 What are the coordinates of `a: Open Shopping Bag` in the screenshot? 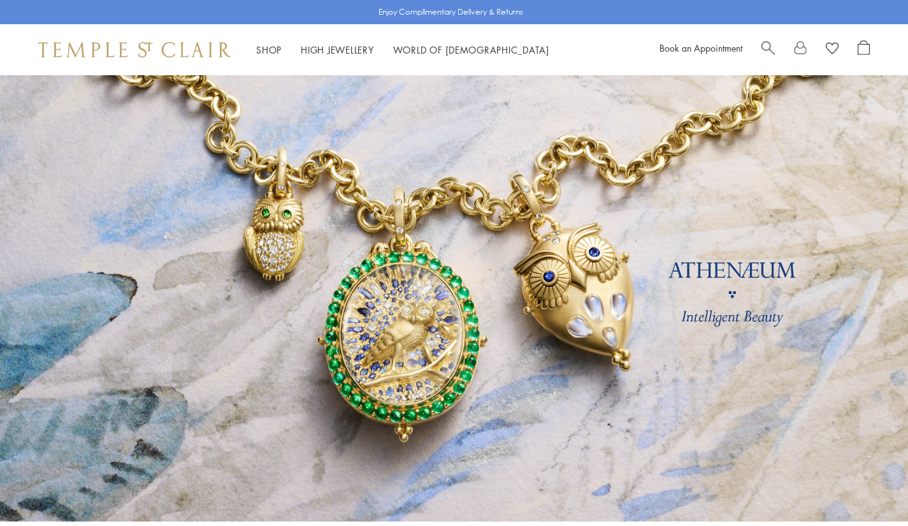 It's located at (863, 50).